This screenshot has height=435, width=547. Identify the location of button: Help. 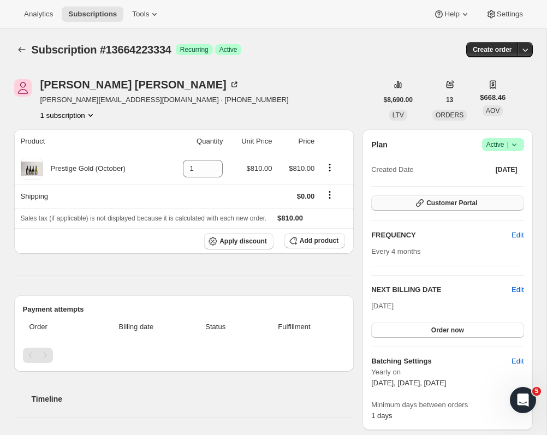
(451, 14).